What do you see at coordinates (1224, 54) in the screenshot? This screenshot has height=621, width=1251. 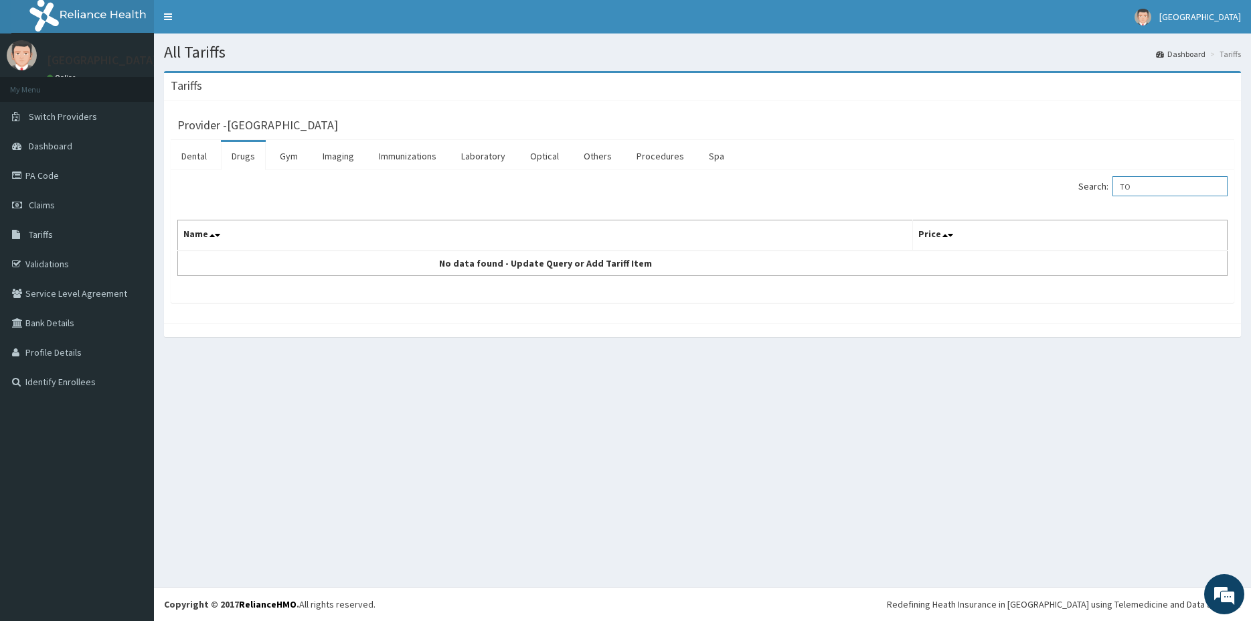 I see `li: Tariffs` at bounding box center [1224, 54].